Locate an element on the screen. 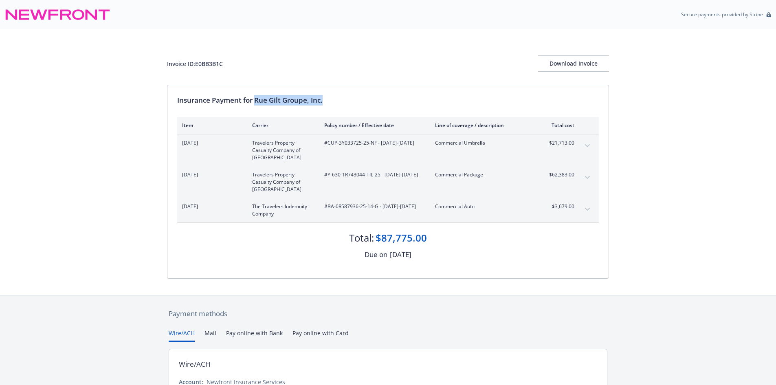  span: $21,713.00 is located at coordinates (559, 143).